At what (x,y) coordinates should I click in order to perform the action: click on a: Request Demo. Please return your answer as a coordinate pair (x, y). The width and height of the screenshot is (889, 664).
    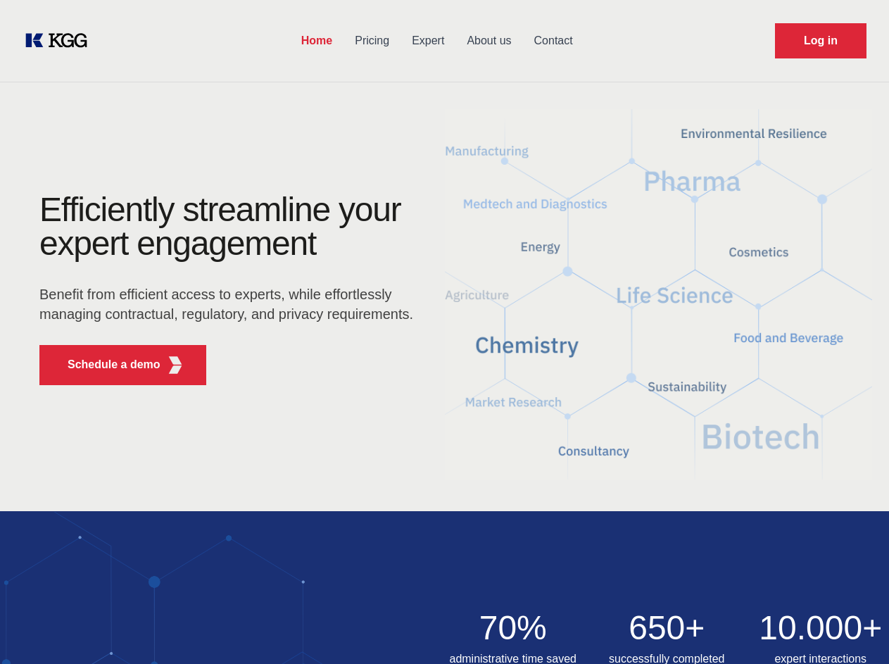
    Looking at the image, I should click on (821, 41).